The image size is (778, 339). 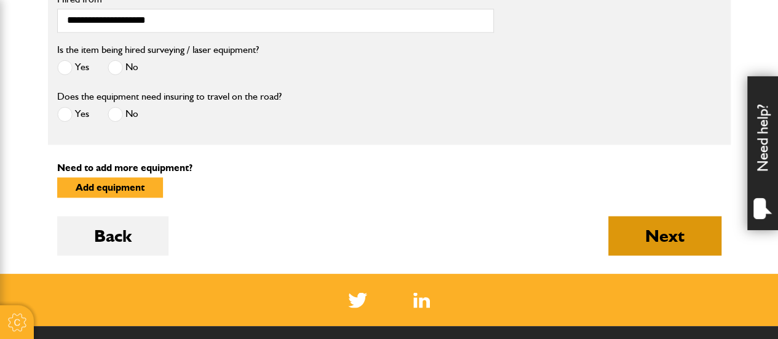 What do you see at coordinates (110, 187) in the screenshot?
I see `button: Add equipment` at bounding box center [110, 187].